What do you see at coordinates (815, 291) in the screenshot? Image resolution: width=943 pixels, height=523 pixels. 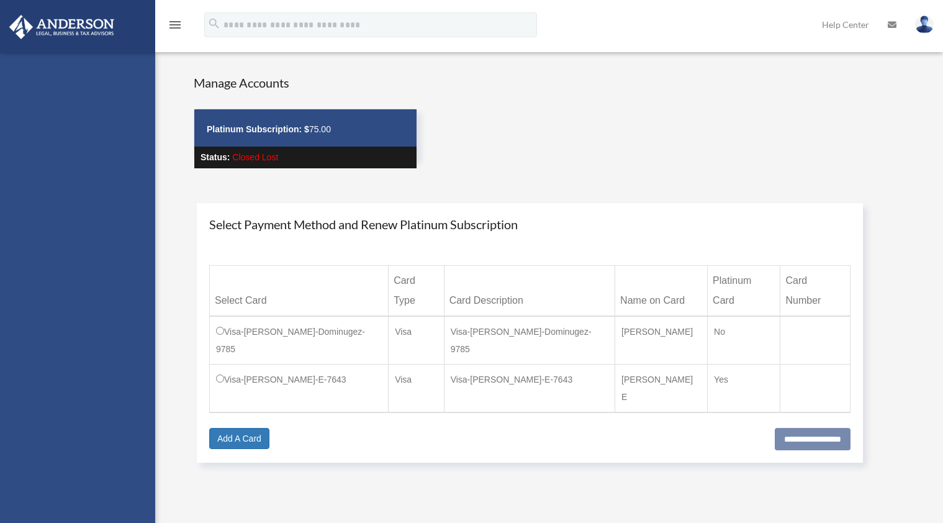 I see `th: Card Number` at bounding box center [815, 291].